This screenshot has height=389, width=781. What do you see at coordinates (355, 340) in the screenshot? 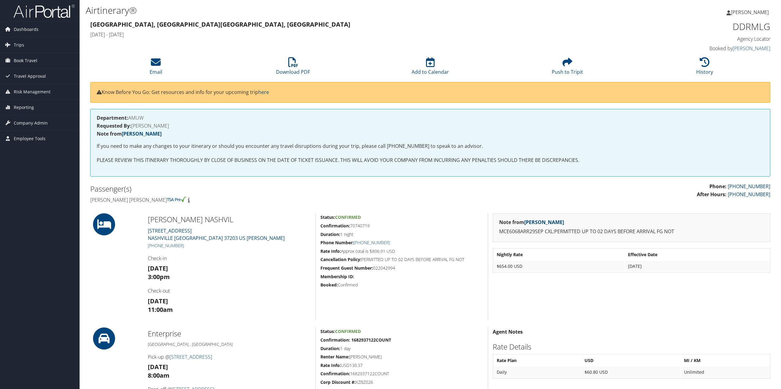
I see `strong: Confirmation: 1682937122COUNT` at bounding box center [355, 340].